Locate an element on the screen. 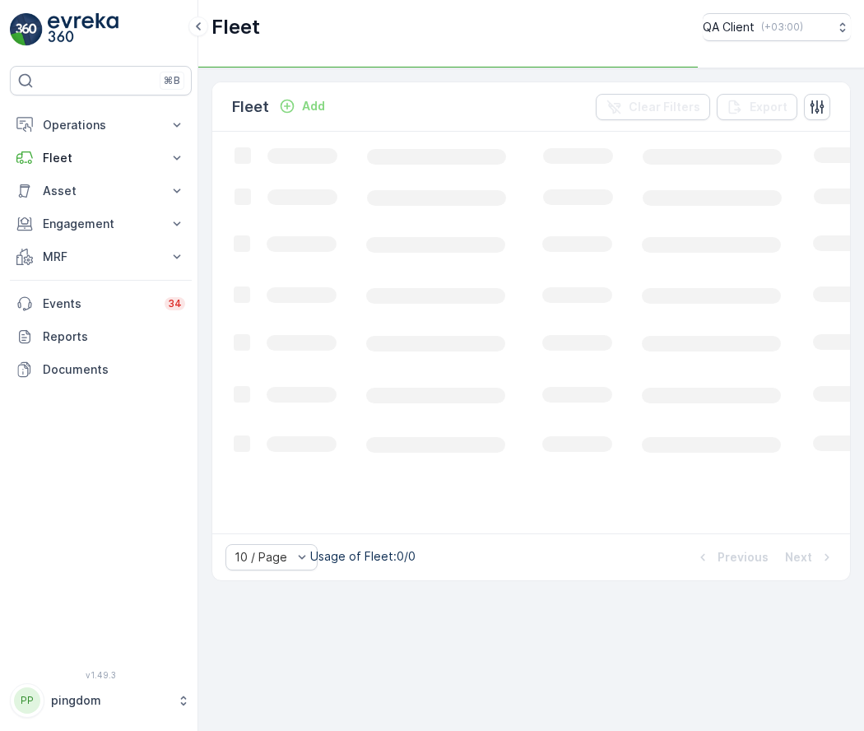  p: Operations is located at coordinates (100, 125).